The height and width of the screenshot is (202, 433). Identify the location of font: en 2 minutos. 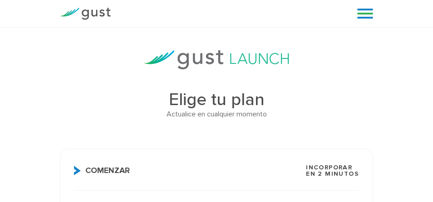
(332, 174).